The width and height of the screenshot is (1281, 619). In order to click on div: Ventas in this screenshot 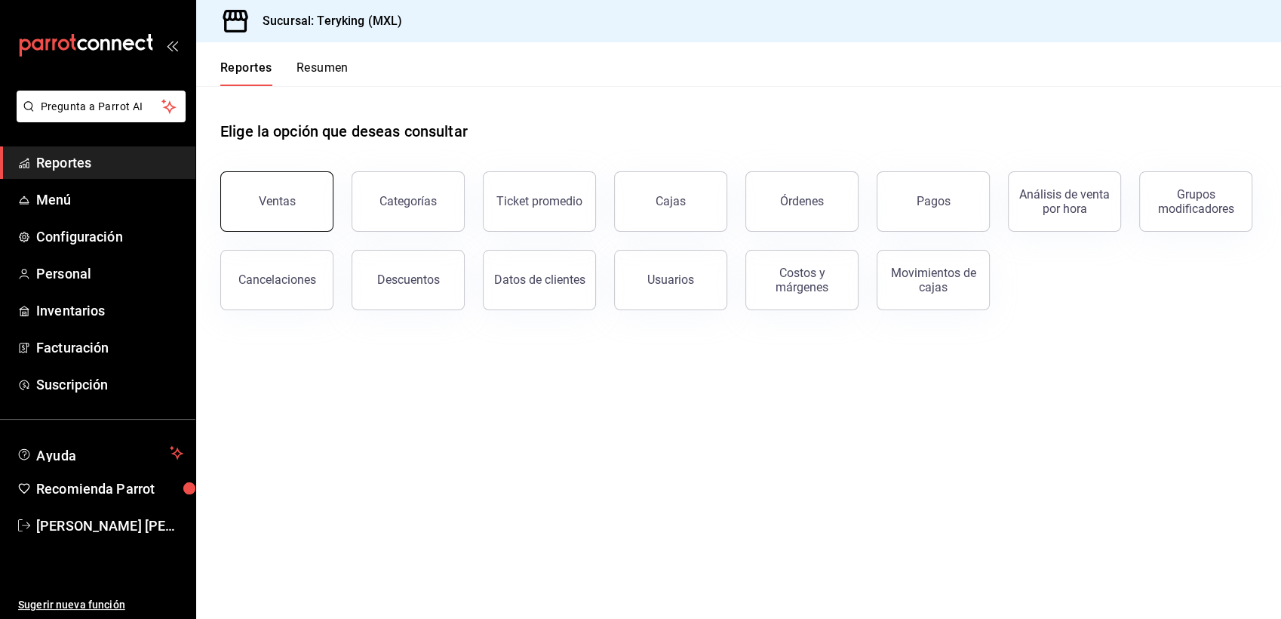, I will do `click(277, 201)`.